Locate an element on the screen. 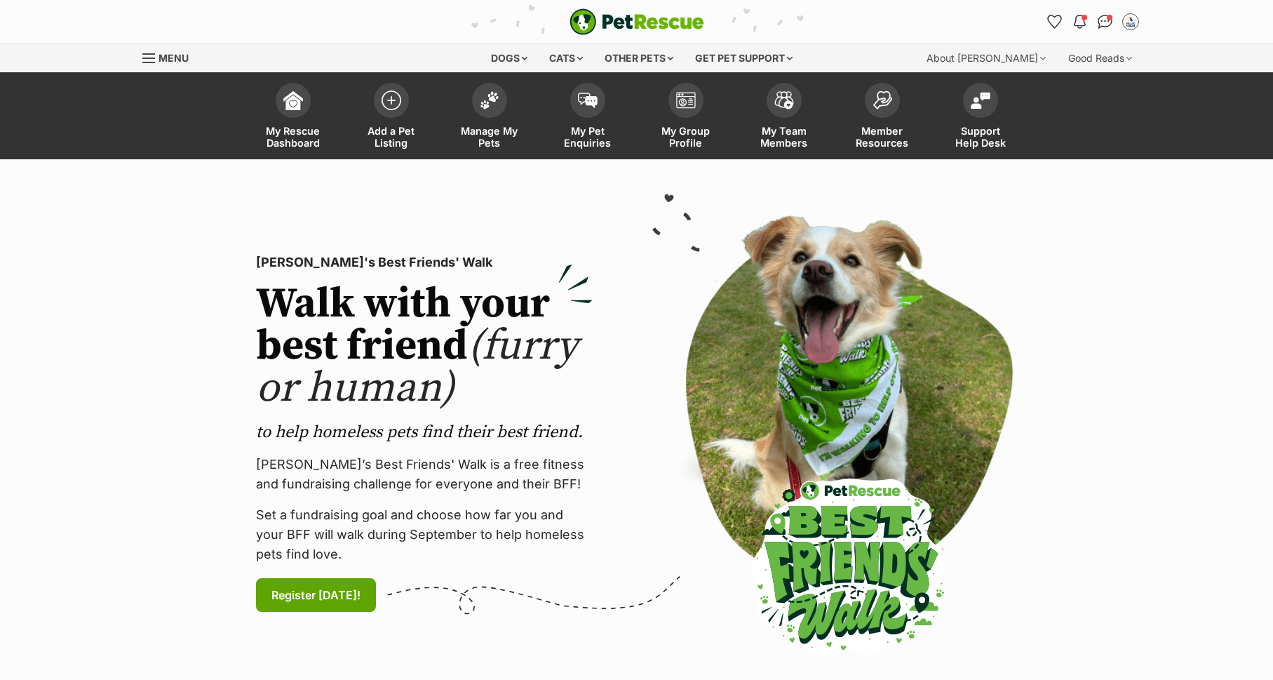  span: (furry or human) is located at coordinates (417, 367).